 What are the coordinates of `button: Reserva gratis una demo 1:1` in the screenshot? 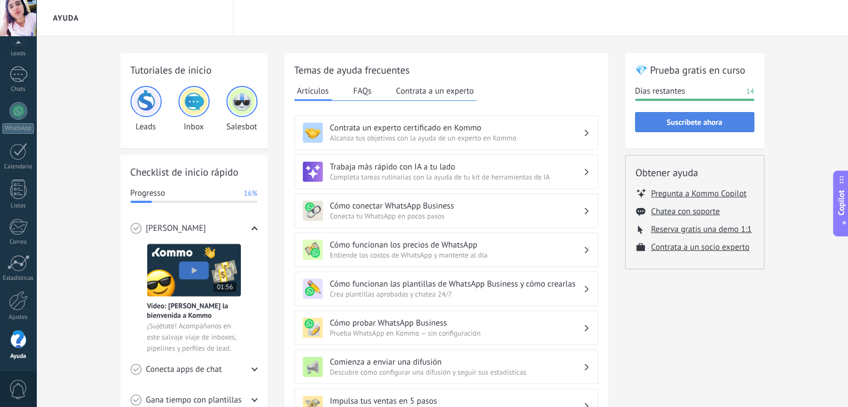 It's located at (701, 229).